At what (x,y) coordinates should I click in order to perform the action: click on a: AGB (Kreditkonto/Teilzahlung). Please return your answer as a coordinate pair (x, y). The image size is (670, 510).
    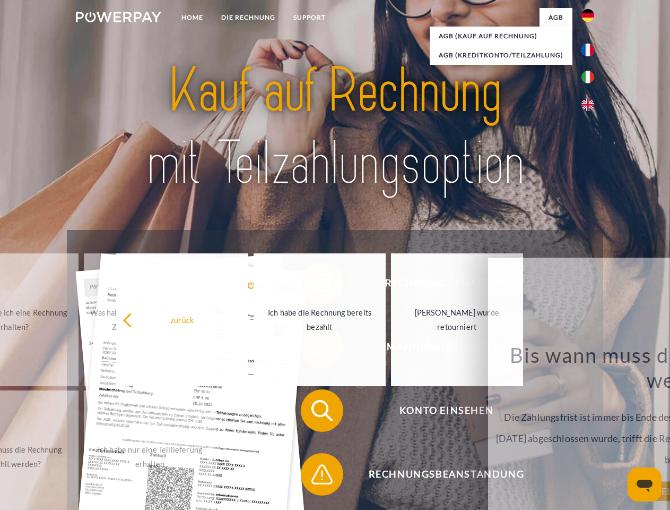
    Looking at the image, I should click on (501, 55).